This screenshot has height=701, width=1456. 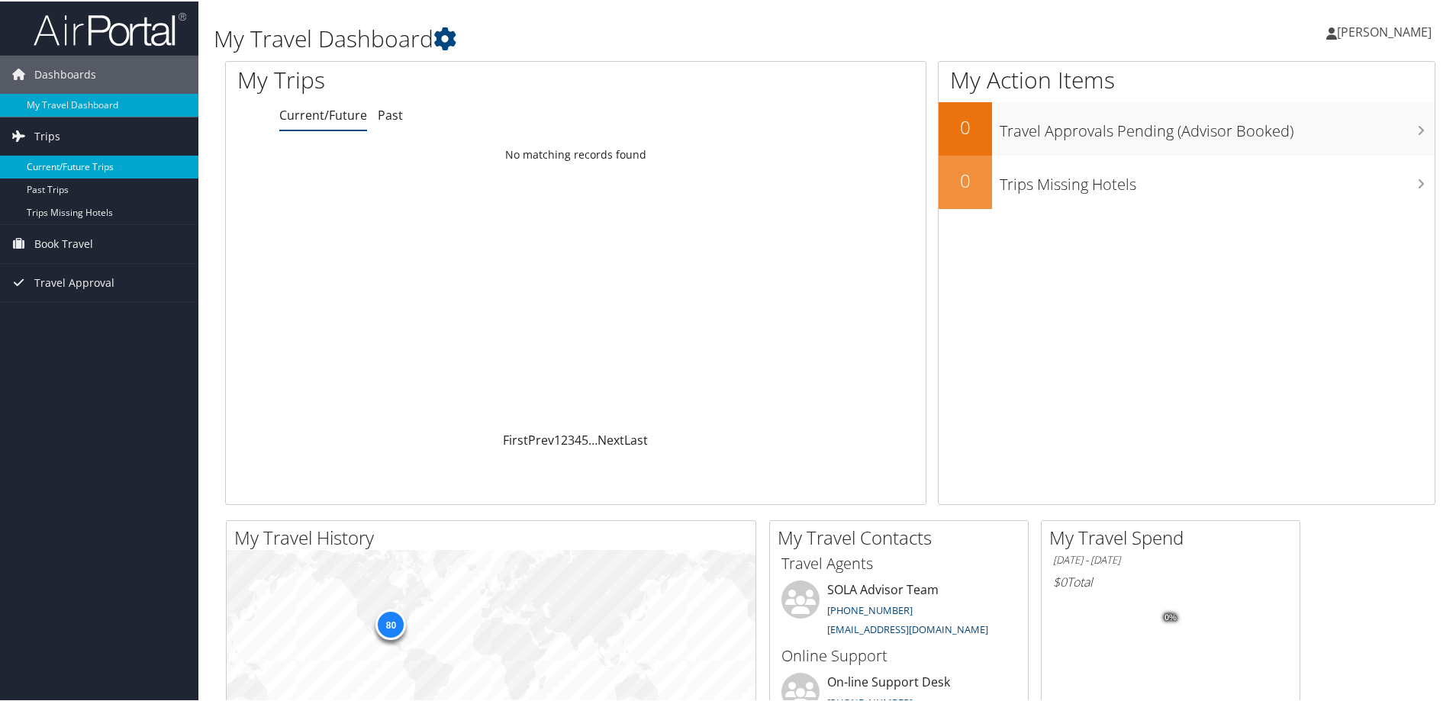 I want to click on img: airportal-logo.png, so click(x=110, y=27).